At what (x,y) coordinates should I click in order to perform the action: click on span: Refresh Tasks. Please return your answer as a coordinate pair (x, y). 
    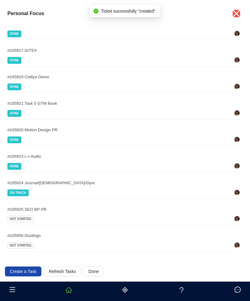
    Looking at the image, I should click on (62, 272).